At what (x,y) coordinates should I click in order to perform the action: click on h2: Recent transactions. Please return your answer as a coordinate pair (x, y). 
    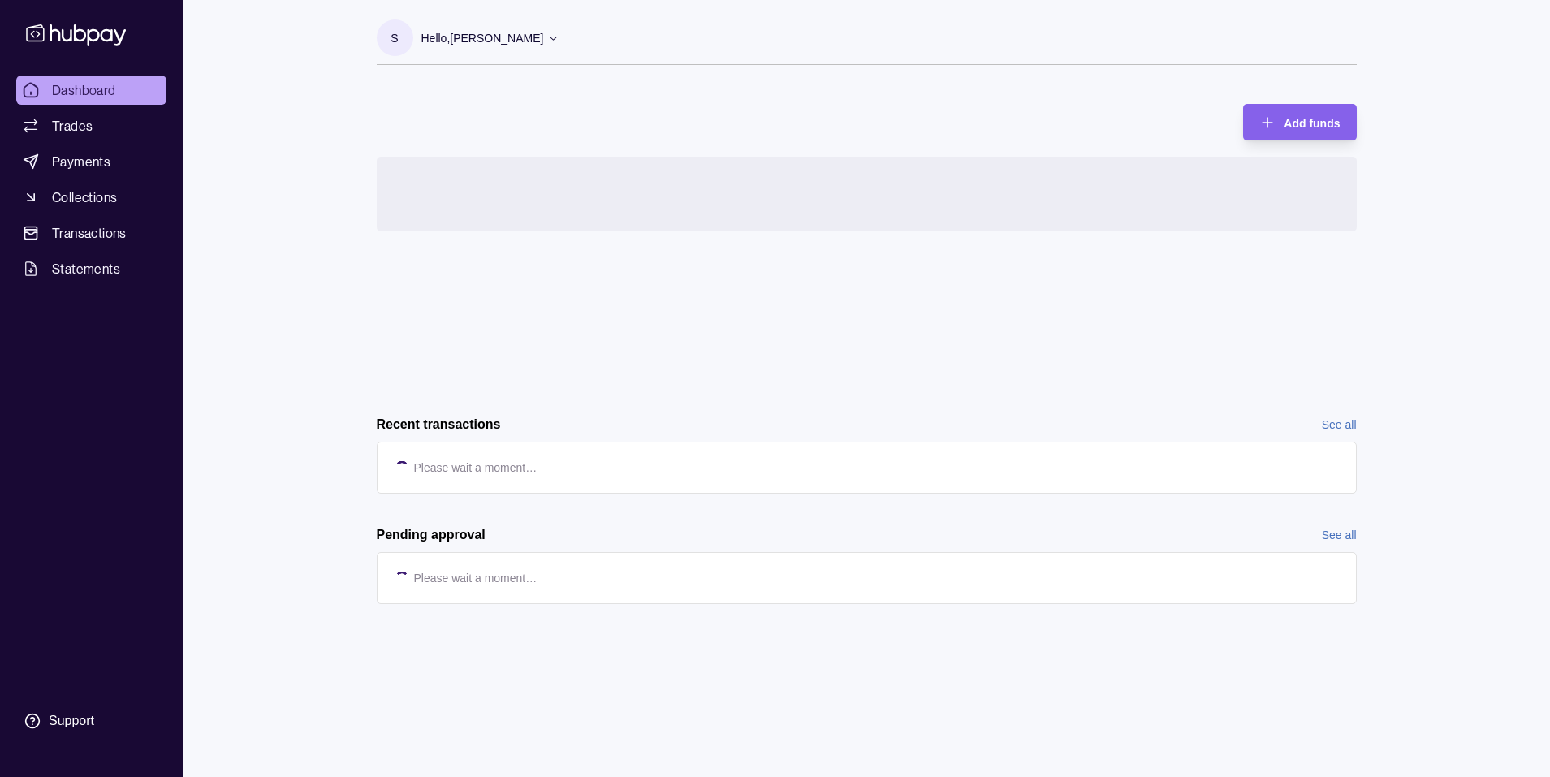
    Looking at the image, I should click on (438, 425).